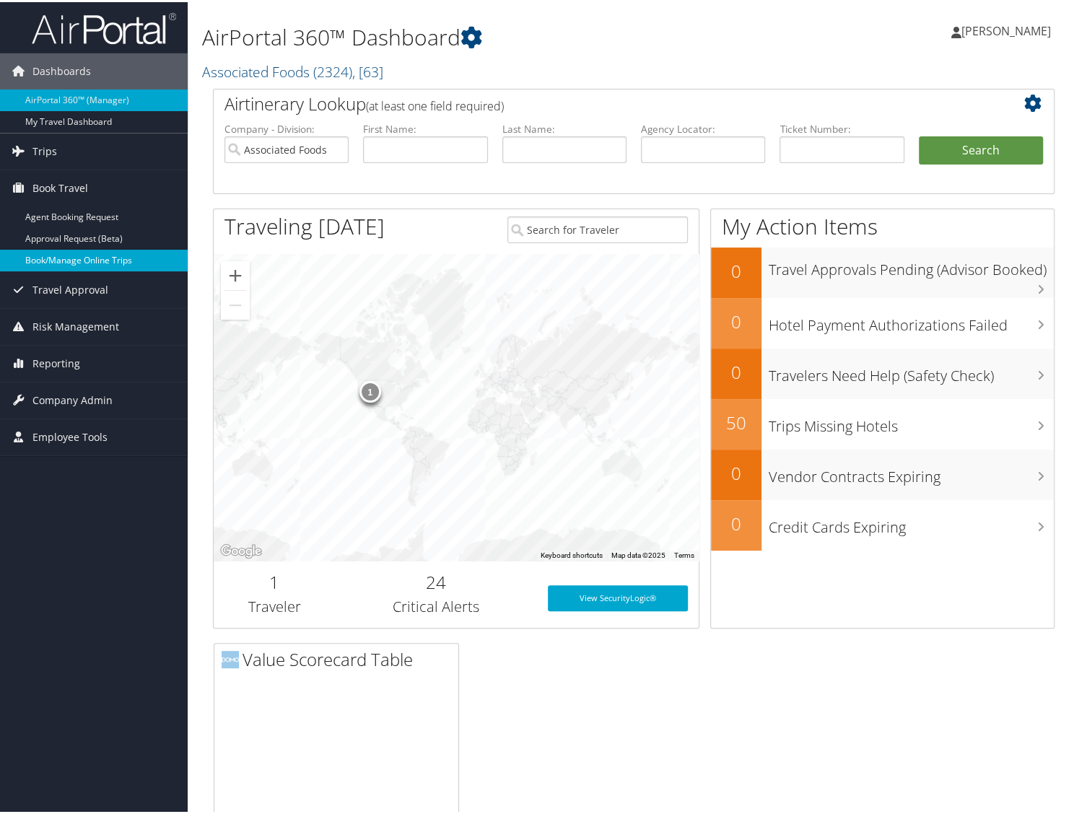 Image resolution: width=1074 pixels, height=814 pixels. What do you see at coordinates (333, 69) in the screenshot?
I see `span: ( 2324 )` at bounding box center [333, 69].